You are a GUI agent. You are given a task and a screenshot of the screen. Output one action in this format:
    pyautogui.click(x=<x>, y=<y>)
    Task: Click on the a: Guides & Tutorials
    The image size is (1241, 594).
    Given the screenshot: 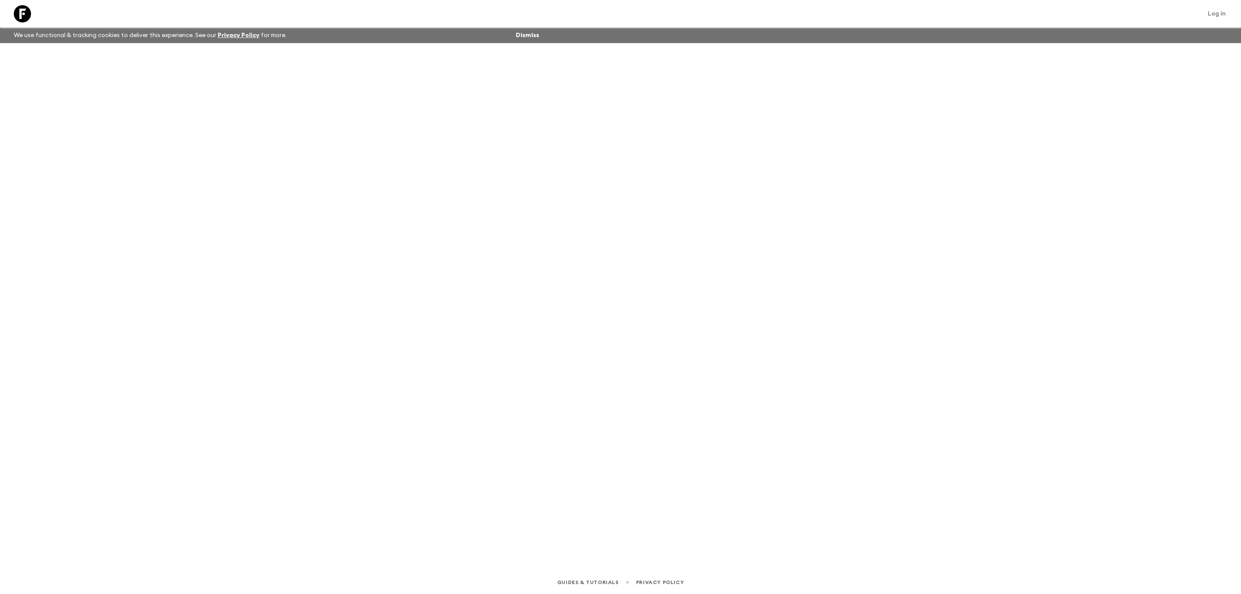 What is the action you would take?
    pyautogui.click(x=588, y=582)
    